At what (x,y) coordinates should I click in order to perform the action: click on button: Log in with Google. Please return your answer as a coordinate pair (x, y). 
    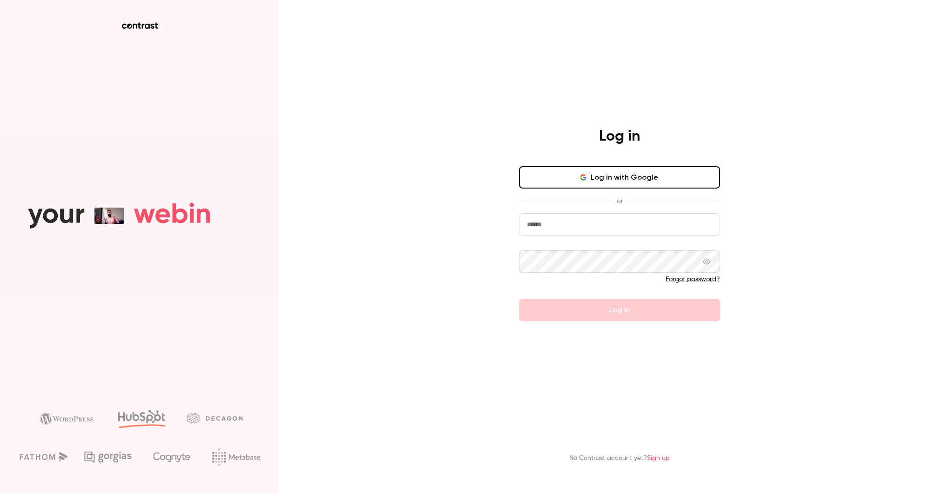
    Looking at the image, I should click on (619, 177).